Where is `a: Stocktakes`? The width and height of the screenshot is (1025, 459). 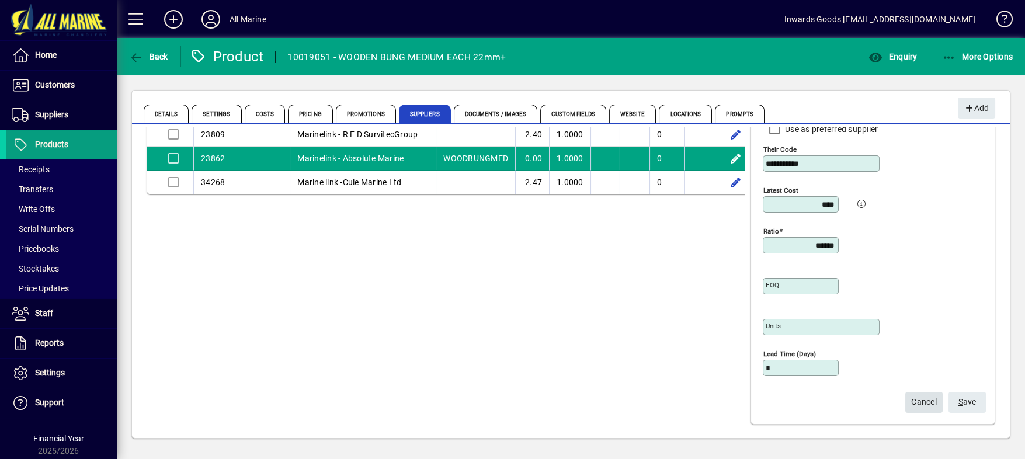
a: Stocktakes is located at coordinates (61, 269).